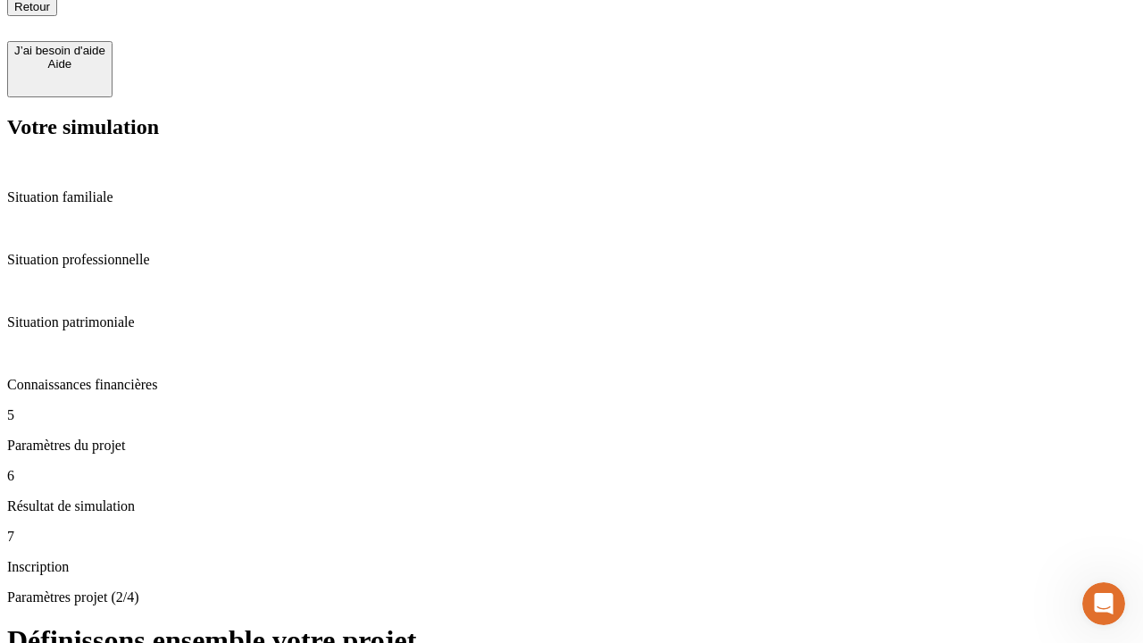 Image resolution: width=1143 pixels, height=643 pixels. I want to click on p: Paramètres du projet, so click(571, 445).